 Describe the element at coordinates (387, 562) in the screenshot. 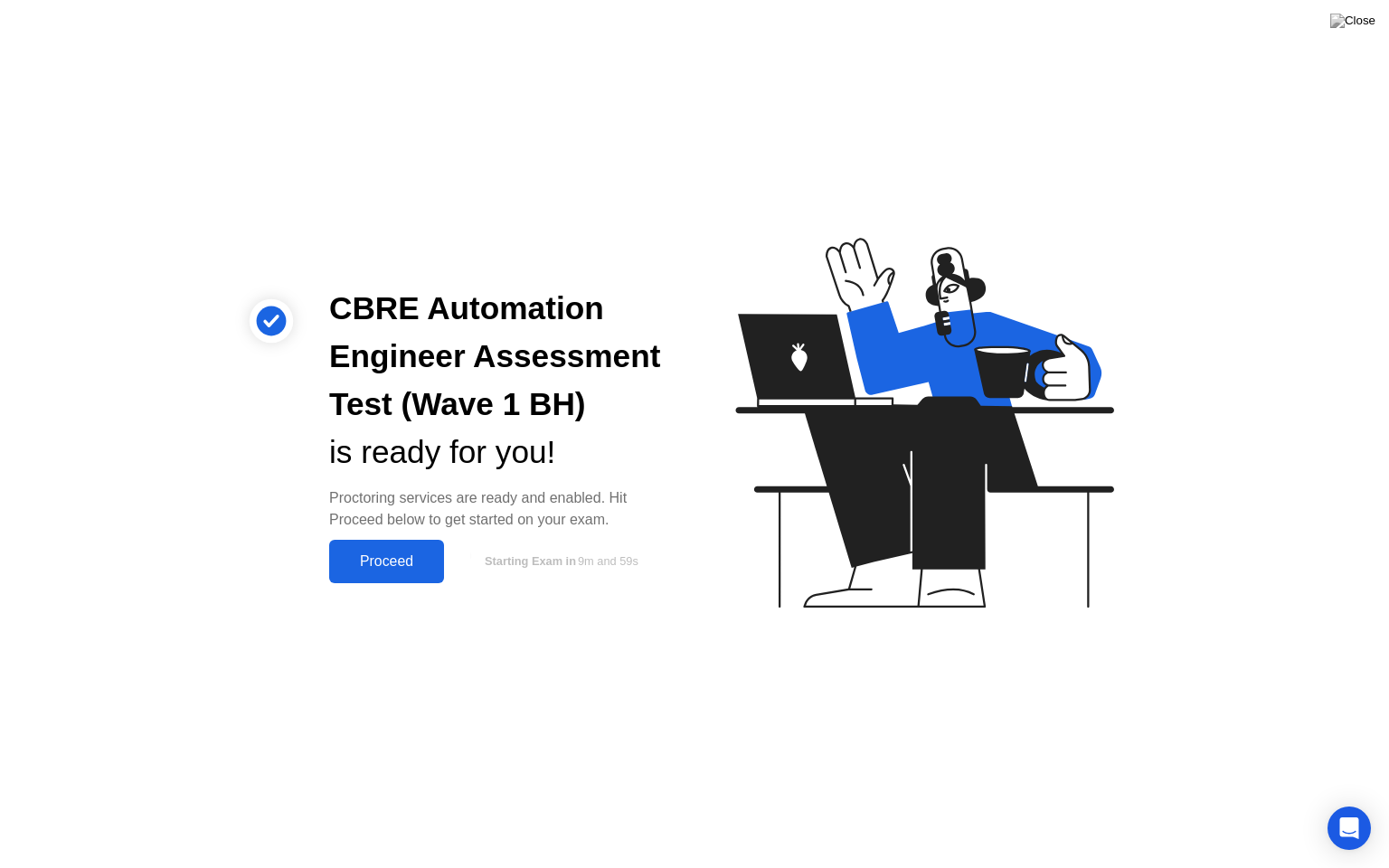

I see `button: Proceed` at that location.